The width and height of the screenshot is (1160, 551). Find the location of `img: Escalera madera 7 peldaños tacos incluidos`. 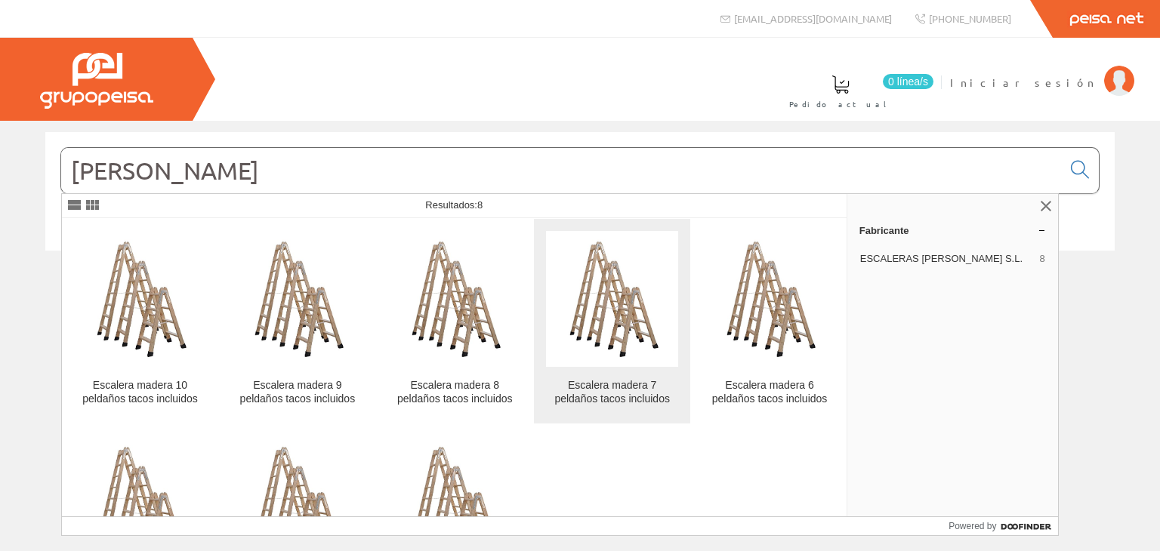

img: Escalera madera 7 peldaños tacos incluidos is located at coordinates (613, 299).